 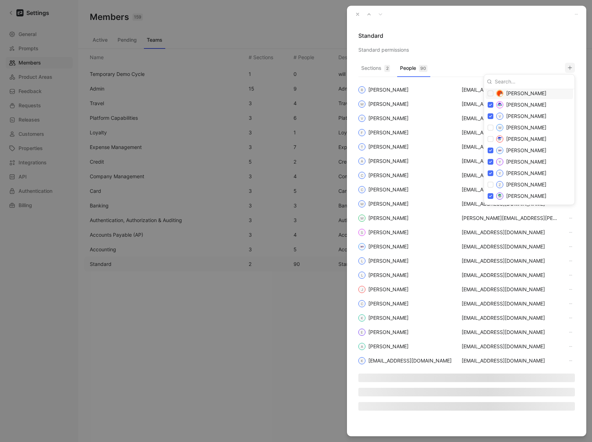 What do you see at coordinates (500, 116) in the screenshot?
I see `svg: Vinay` at bounding box center [500, 116].